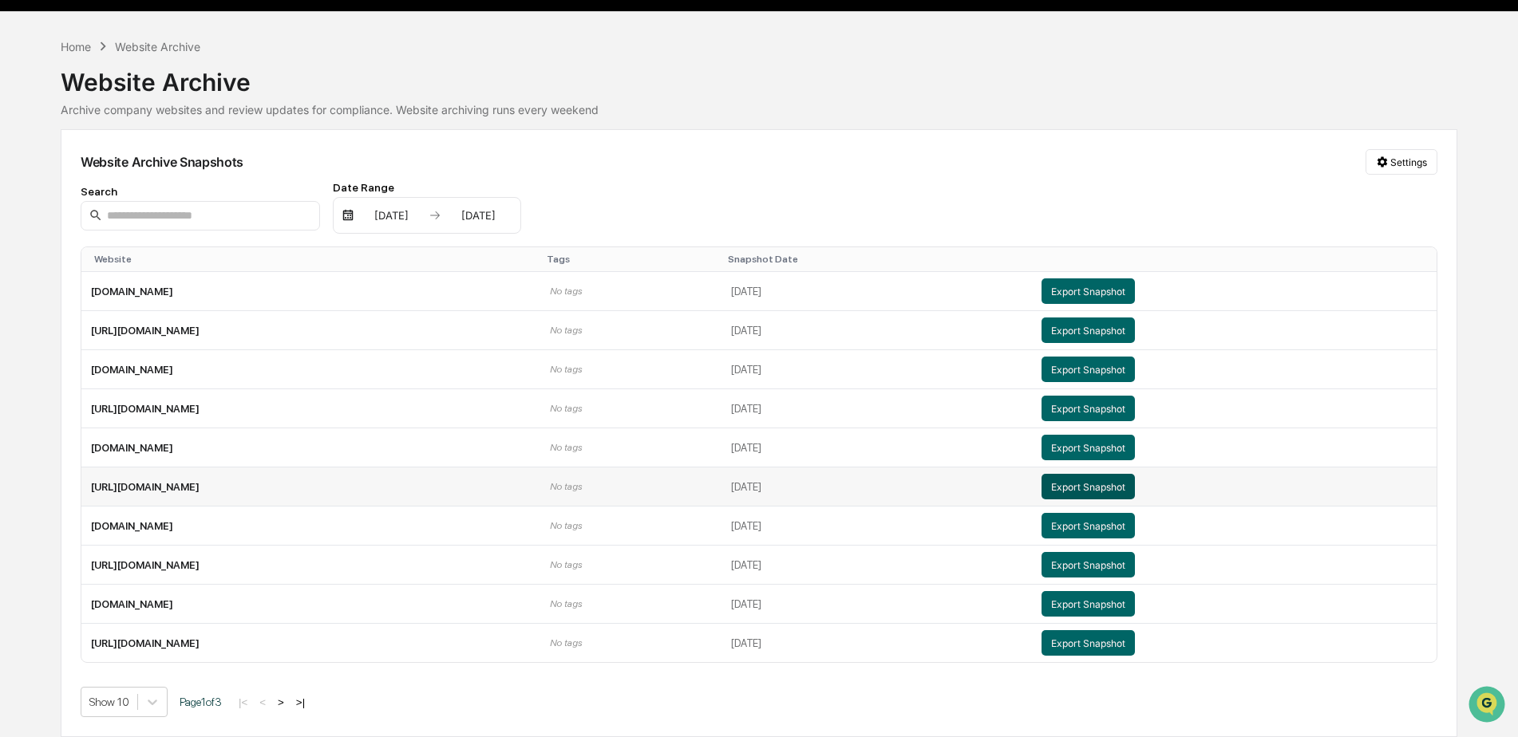  Describe the element at coordinates (20, 20) in the screenshot. I see `img: f2157a4c-a0d3-4daa-907e-bb6f0de503a5-1751232295721` at that location.